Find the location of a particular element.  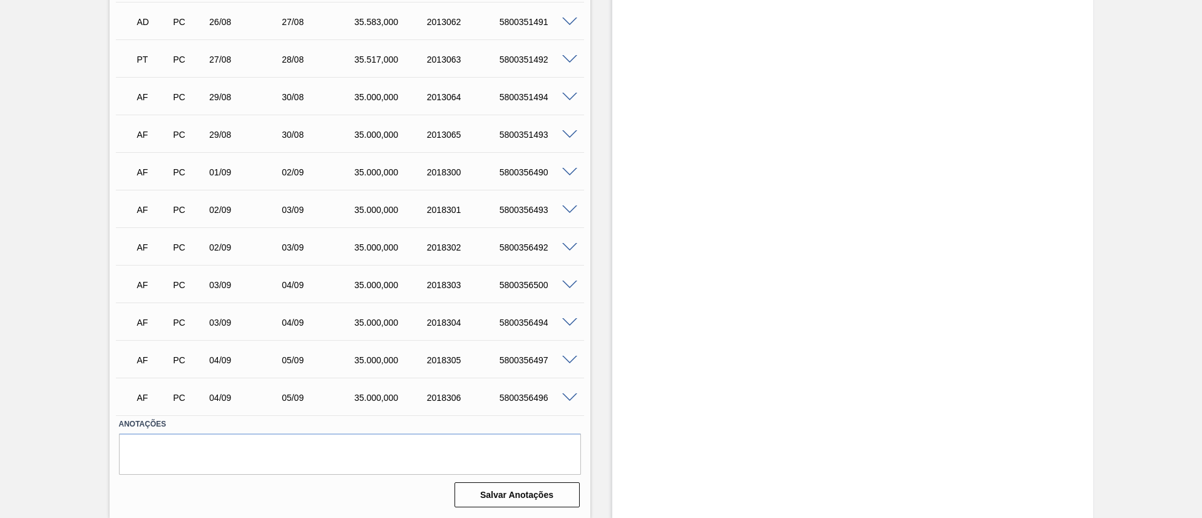

div: 5800356492 is located at coordinates (537, 247).